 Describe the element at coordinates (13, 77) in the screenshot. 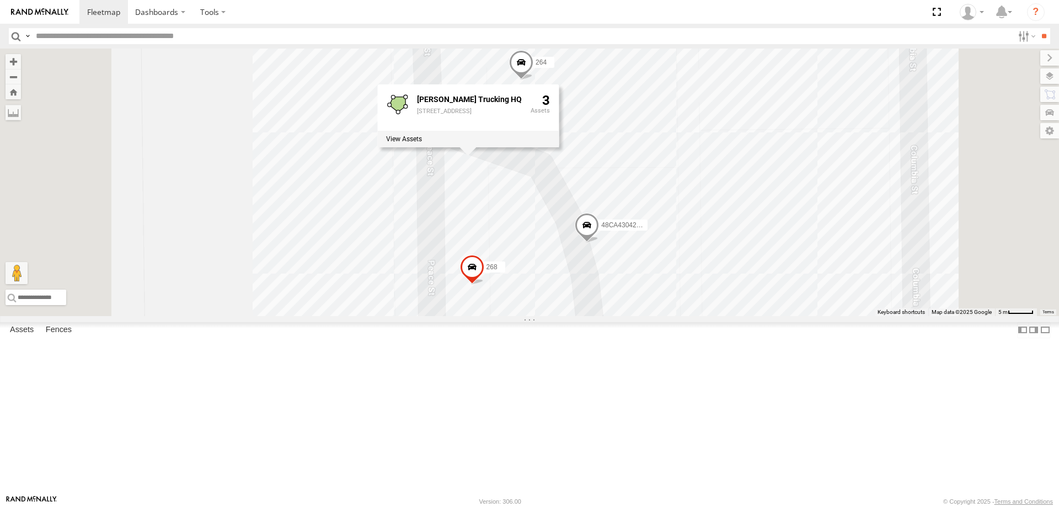

I see `button: Zoom out` at that location.